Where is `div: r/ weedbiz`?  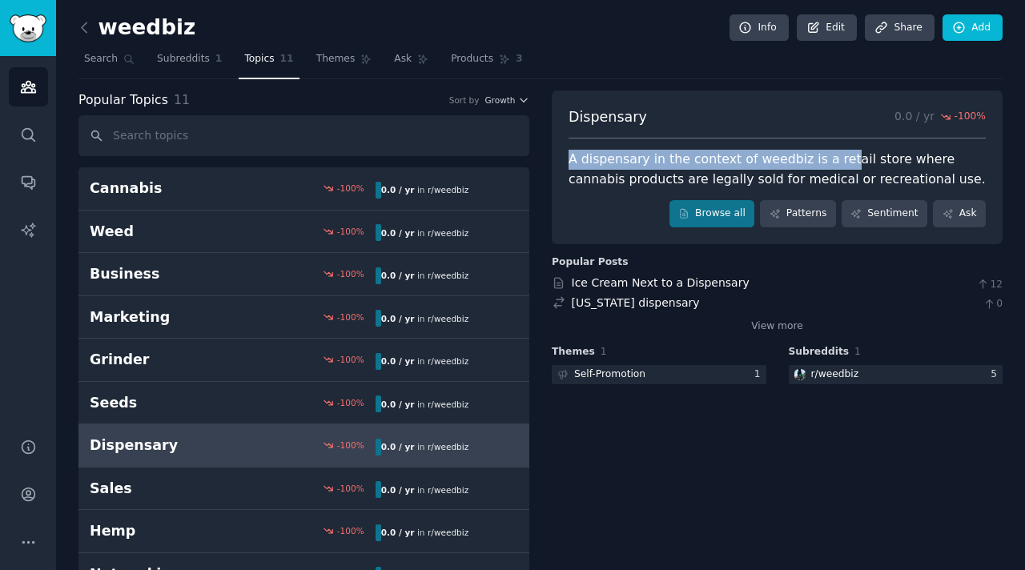
div: r/ weedbiz is located at coordinates (835, 375).